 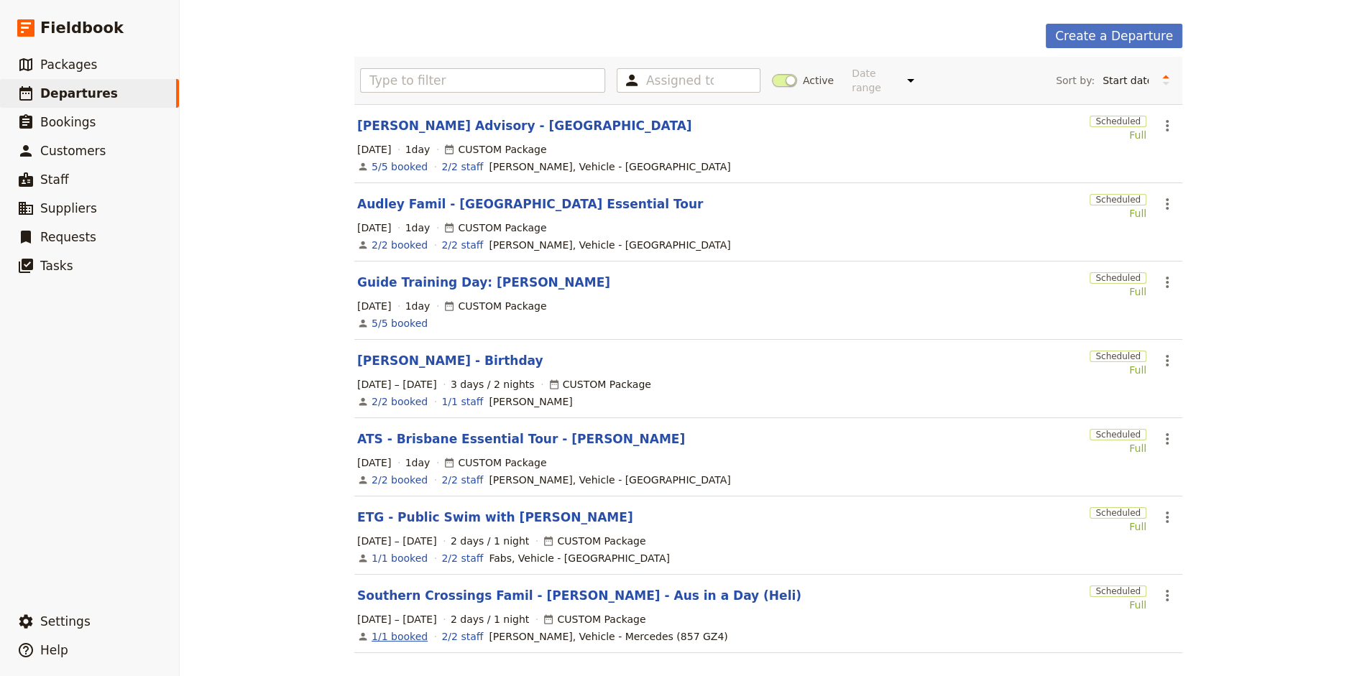 What do you see at coordinates (579, 558) in the screenshot?
I see `span: Fabs, Vehicle - Hertz Gold Coast Airport` at bounding box center [579, 558].